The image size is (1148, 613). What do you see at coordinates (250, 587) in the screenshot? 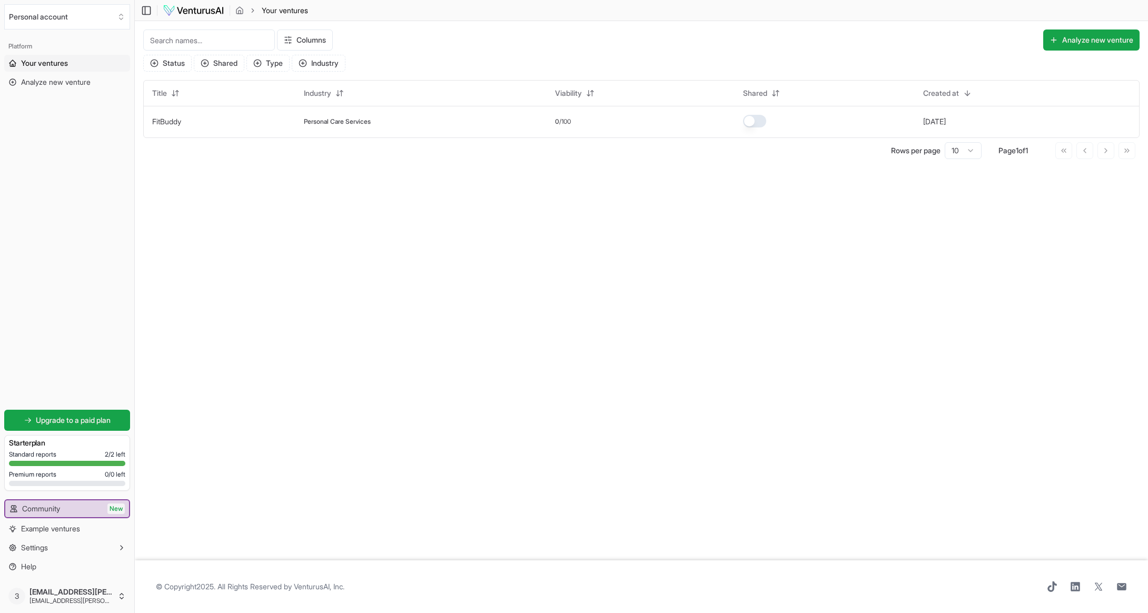
I see `span: © Copyright 2025 . All Rights Reserved by .` at bounding box center [250, 587].